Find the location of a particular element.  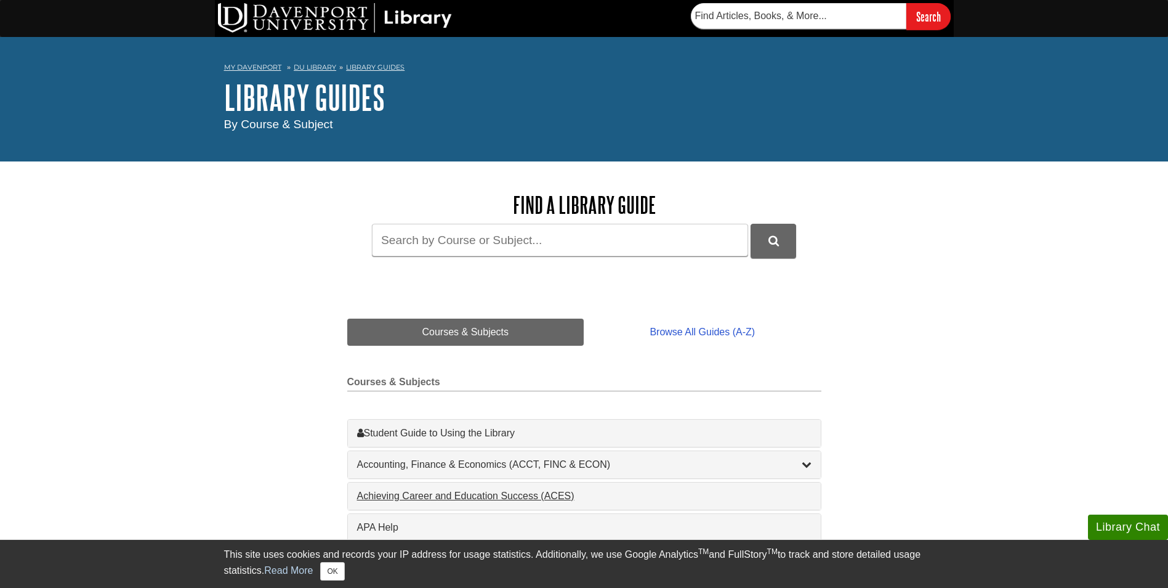

i: Search Library Guides is located at coordinates (774, 241).